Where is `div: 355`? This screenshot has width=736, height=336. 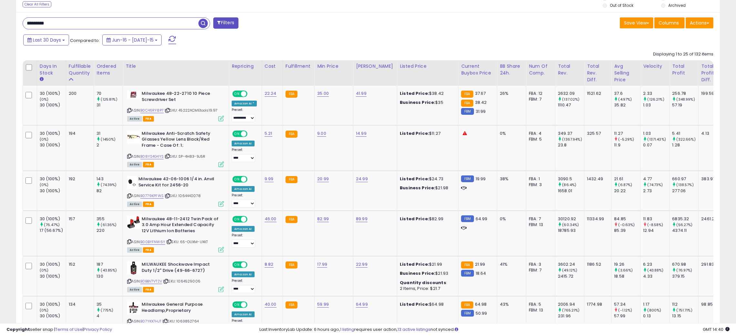
div: 355 is located at coordinates (109, 219).